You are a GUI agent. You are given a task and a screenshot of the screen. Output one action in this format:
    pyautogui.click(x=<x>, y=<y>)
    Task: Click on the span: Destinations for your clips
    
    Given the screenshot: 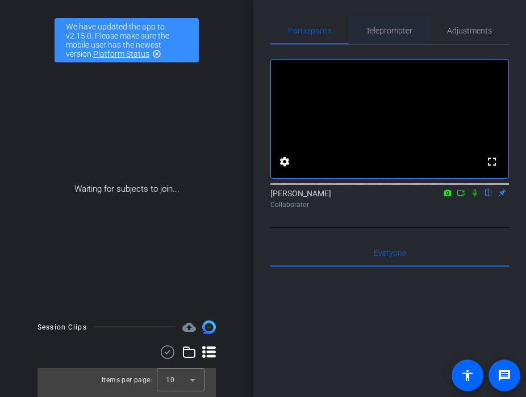 What is the action you would take?
    pyautogui.click(x=189, y=327)
    